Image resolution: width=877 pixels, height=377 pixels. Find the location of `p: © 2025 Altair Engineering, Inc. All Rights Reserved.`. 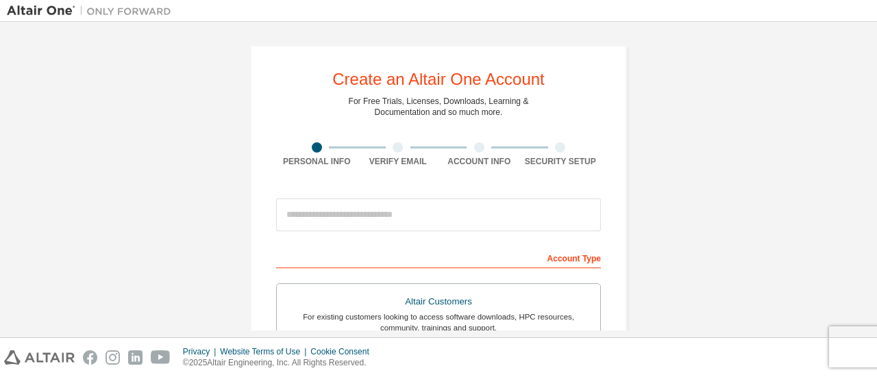

p: © 2025 Altair Engineering, Inc. All Rights Reserved. is located at coordinates (280, 363).